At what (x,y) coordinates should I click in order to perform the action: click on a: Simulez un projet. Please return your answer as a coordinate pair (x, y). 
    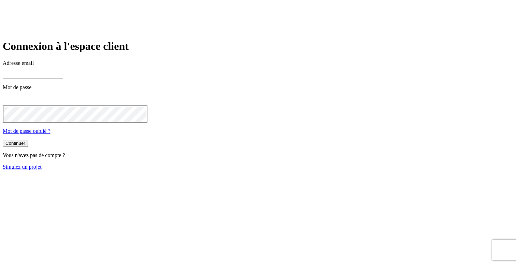
    Looking at the image, I should click on (22, 166).